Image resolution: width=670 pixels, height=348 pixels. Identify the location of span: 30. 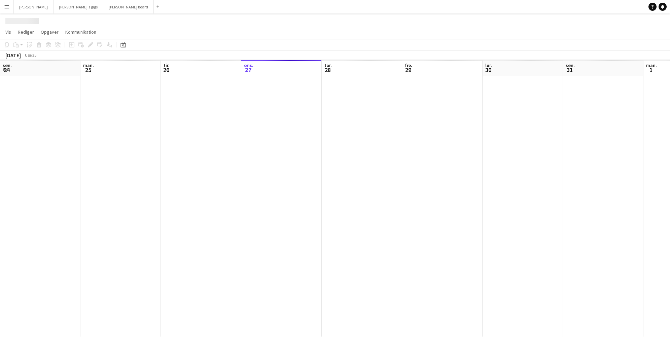
(488, 70).